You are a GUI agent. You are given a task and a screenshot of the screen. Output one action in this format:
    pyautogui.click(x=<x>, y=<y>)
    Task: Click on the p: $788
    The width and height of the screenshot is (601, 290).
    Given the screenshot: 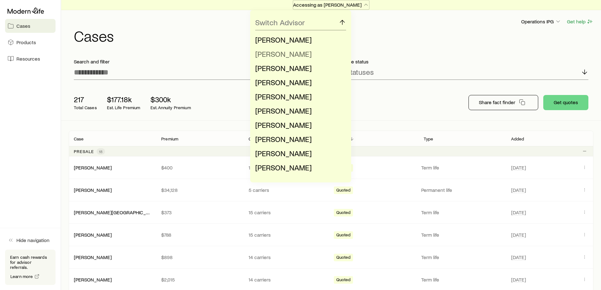 What is the action you would take?
    pyautogui.click(x=200, y=235)
    